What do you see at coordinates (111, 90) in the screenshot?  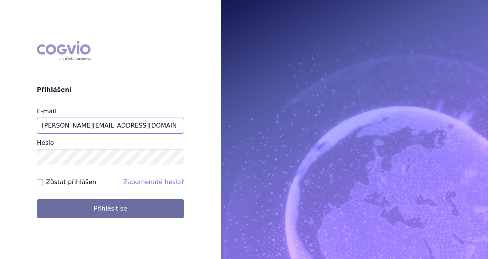 I see `h2: Přihlášení` at bounding box center [111, 90].